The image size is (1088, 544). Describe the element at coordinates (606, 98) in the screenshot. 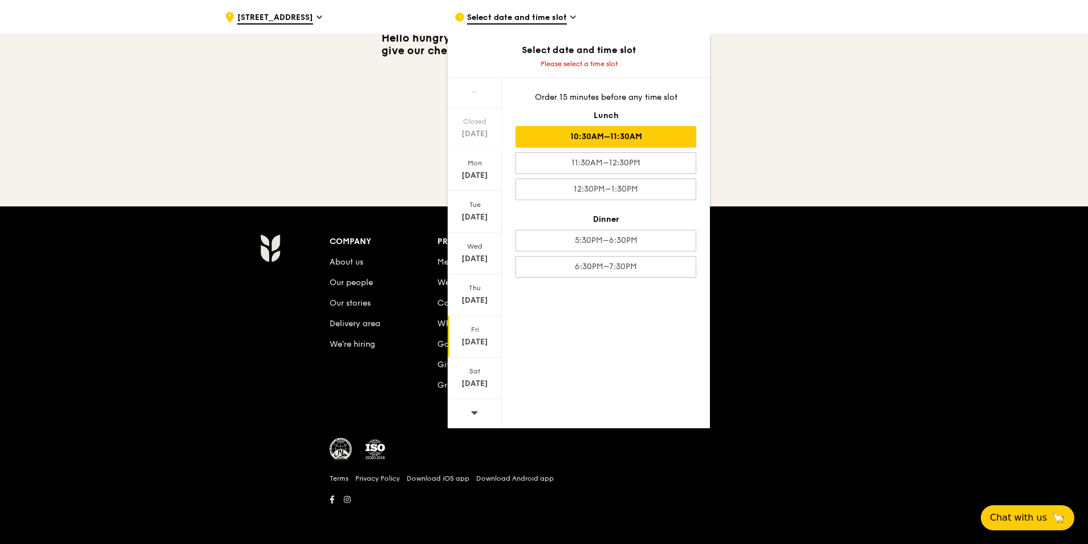

I see `div: Order 15 minutes before any time slot` at that location.